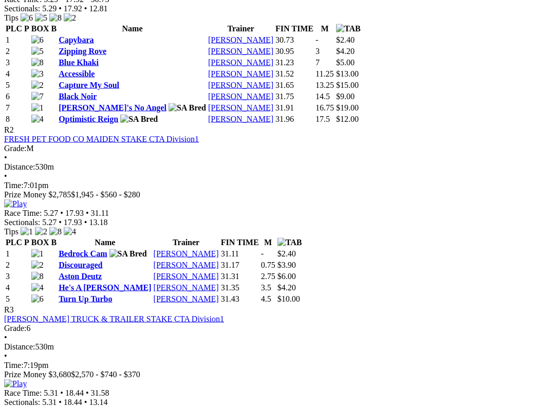  I want to click on span: $10.00, so click(289, 299).